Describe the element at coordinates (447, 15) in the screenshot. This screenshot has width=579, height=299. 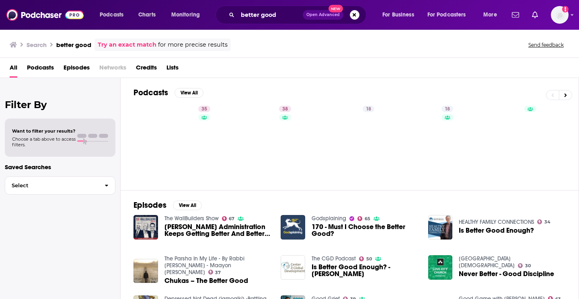
I see `span: For Podcasters` at that location.